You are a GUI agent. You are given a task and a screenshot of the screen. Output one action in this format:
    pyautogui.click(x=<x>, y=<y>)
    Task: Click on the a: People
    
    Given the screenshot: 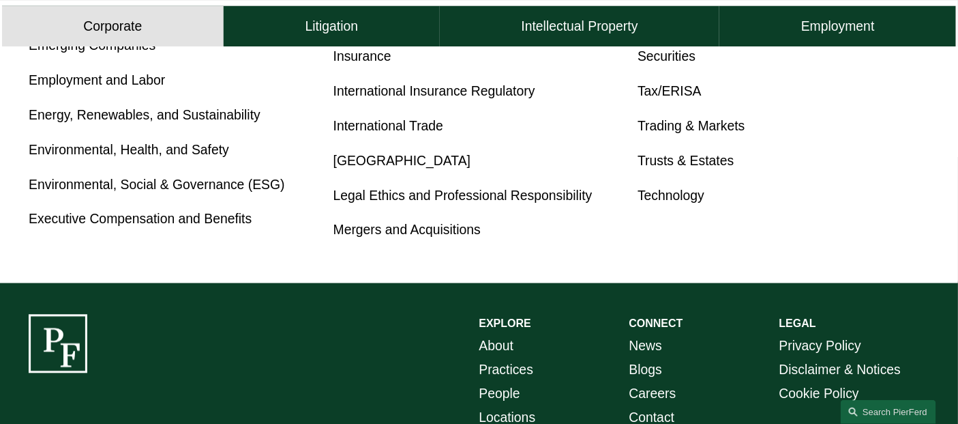 What is the action you would take?
    pyautogui.click(x=500, y=393)
    